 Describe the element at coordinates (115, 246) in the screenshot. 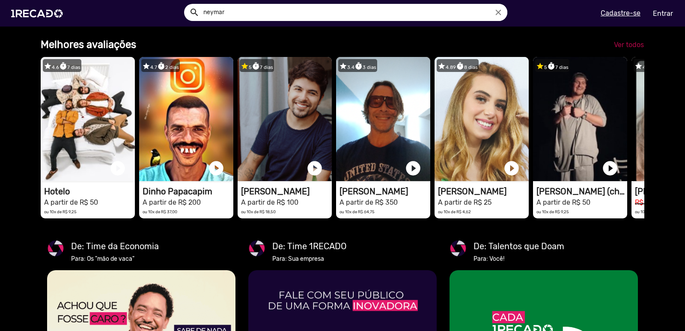

I see `mat-card-title: De: Time da Economia` at that location.